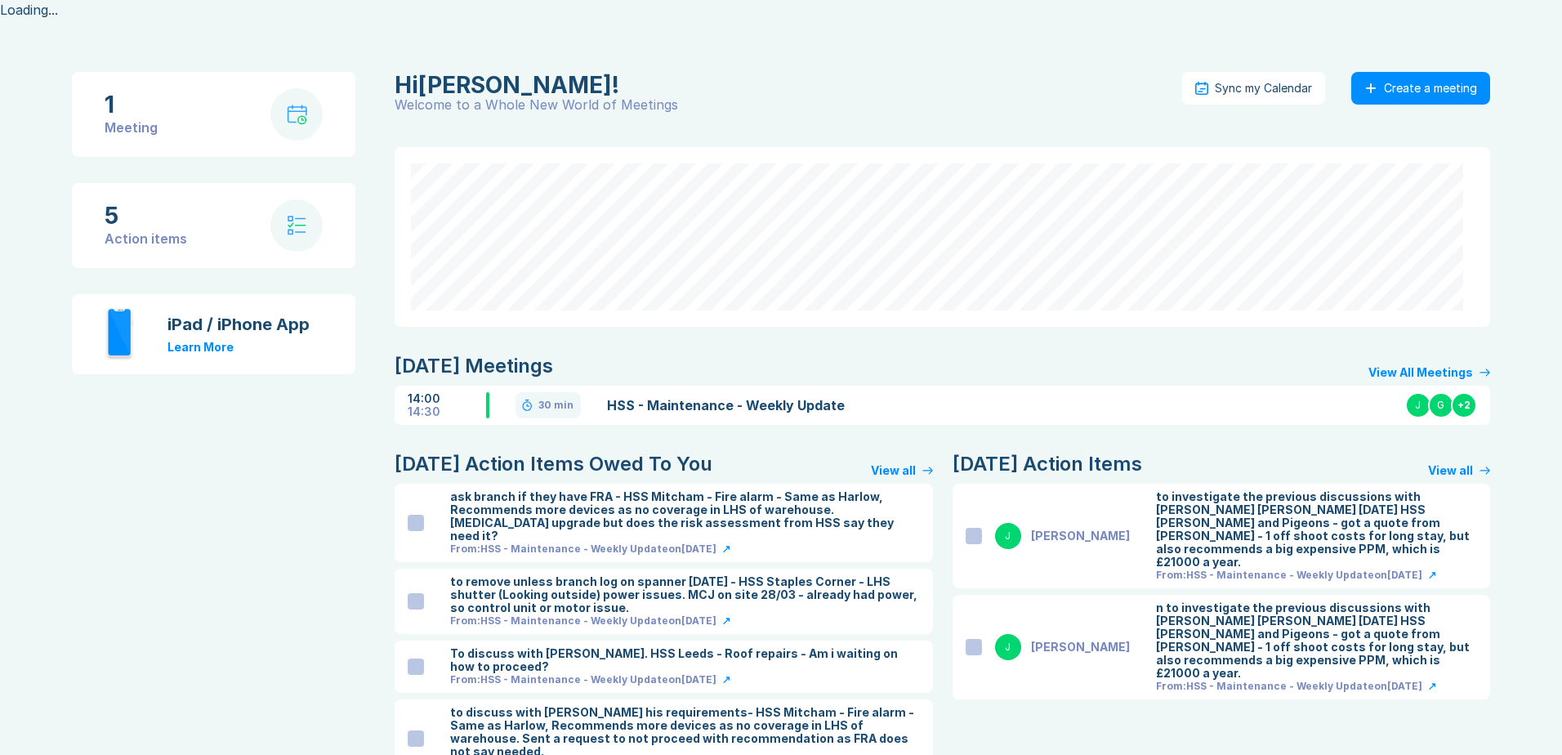 Image resolution: width=1562 pixels, height=755 pixels. What do you see at coordinates (1430, 88) in the screenshot?
I see `div: Create a meeting` at bounding box center [1430, 88].